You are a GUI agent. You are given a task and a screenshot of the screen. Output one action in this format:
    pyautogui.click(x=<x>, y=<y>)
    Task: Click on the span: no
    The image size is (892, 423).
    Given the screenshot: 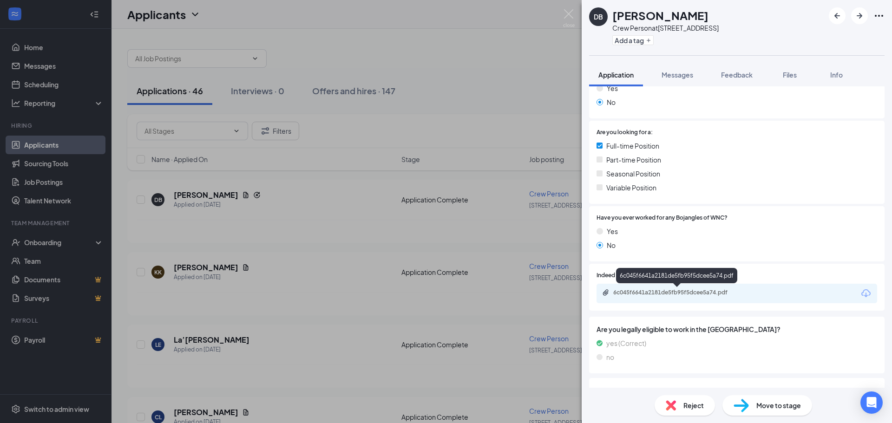 What is the action you would take?
    pyautogui.click(x=610, y=357)
    